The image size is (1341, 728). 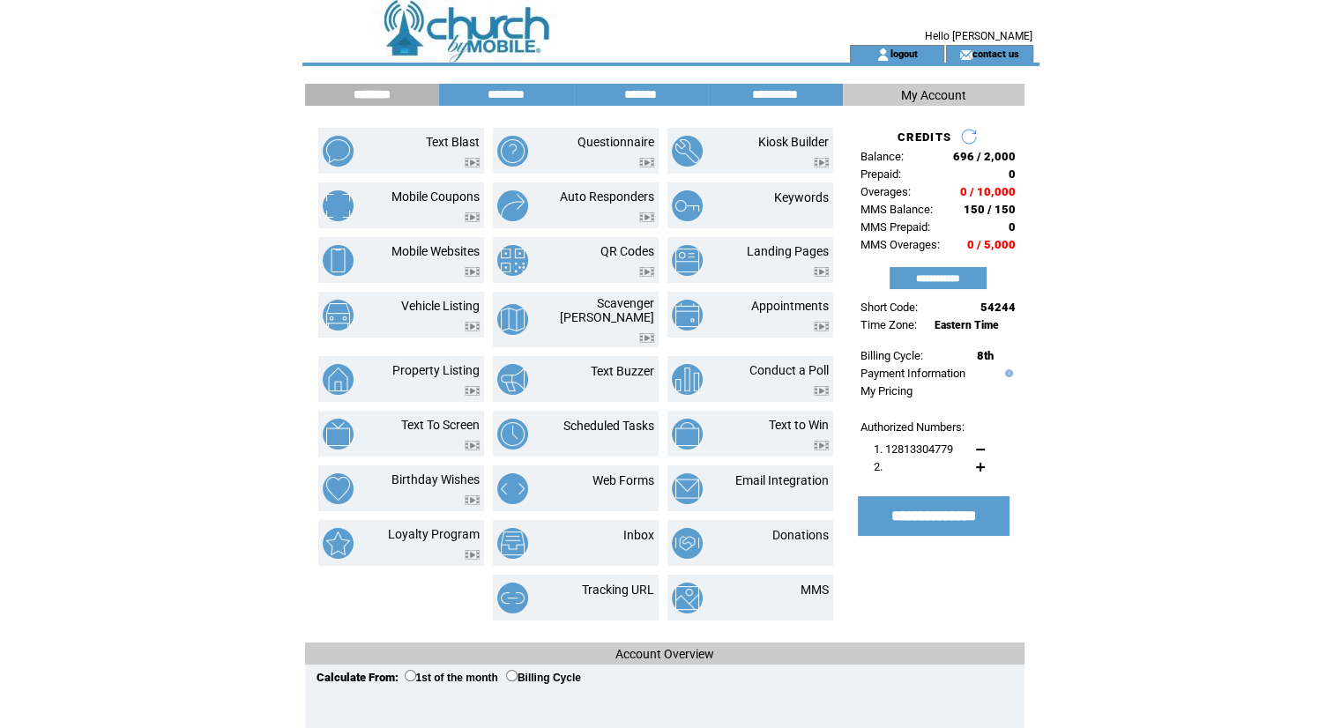 What do you see at coordinates (512, 260) in the screenshot?
I see `img: qr-codes.png` at bounding box center [512, 260].